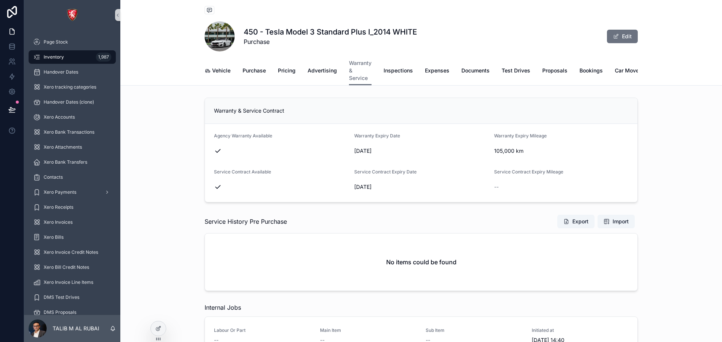 This screenshot has width=722, height=342. I want to click on a: Xero Invoices, so click(72, 222).